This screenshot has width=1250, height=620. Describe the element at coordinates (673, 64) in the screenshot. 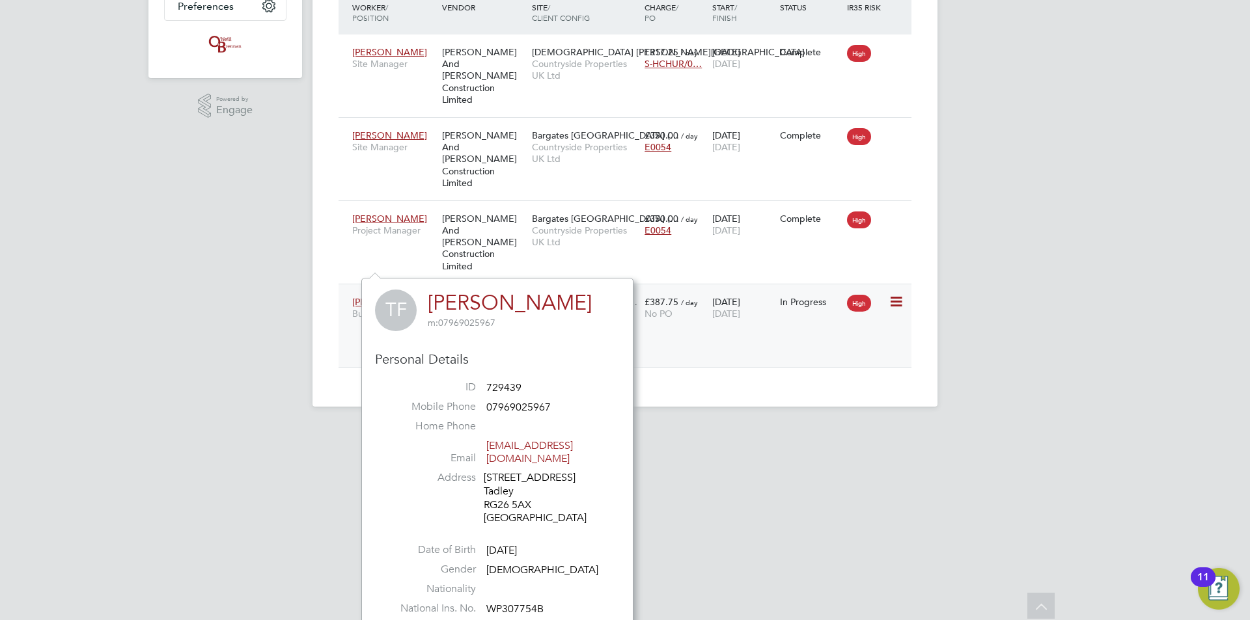

I see `span: S-HCHUR/0…` at that location.